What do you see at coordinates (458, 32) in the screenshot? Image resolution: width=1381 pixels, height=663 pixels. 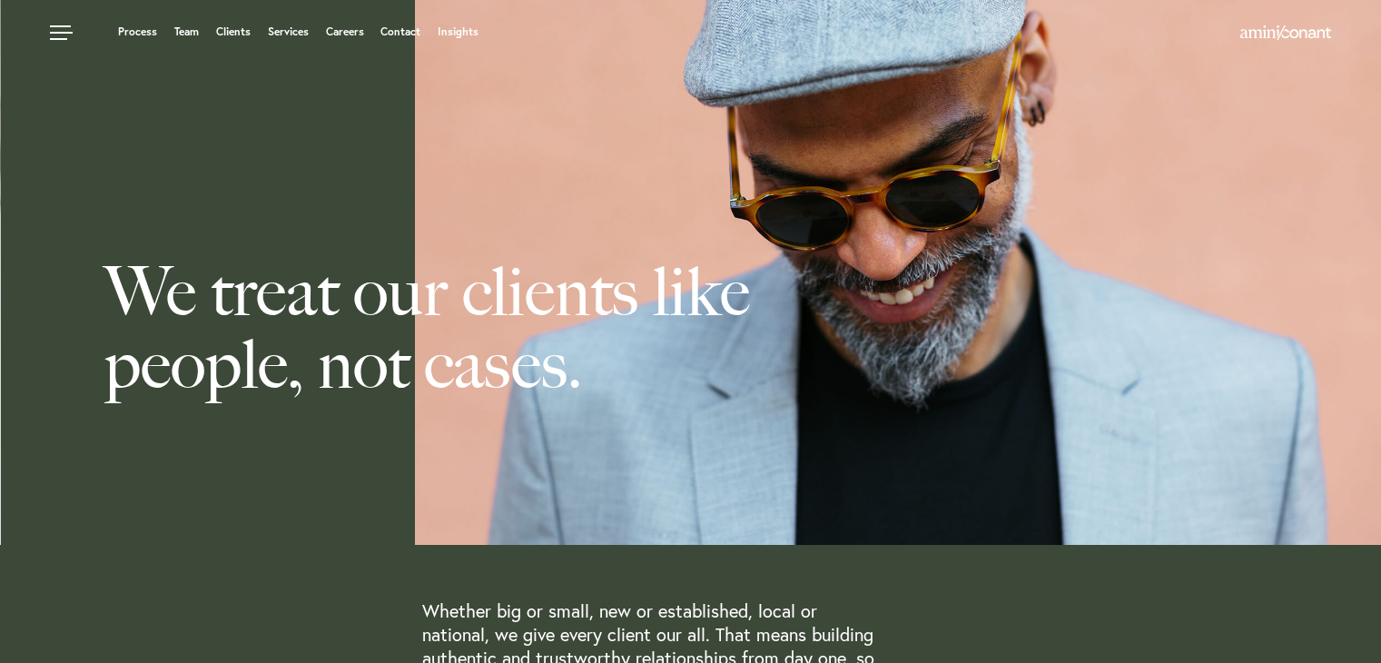 I see `a: Insights` at bounding box center [458, 32].